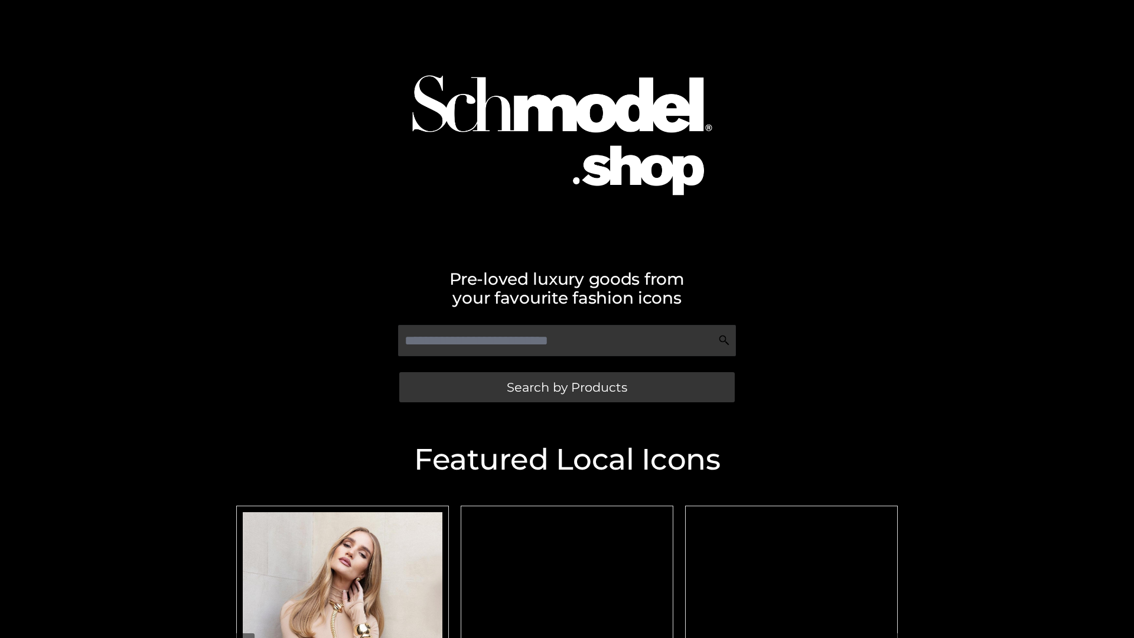 The width and height of the screenshot is (1134, 638). Describe the element at coordinates (567, 387) in the screenshot. I see `a: Search by Products` at that location.